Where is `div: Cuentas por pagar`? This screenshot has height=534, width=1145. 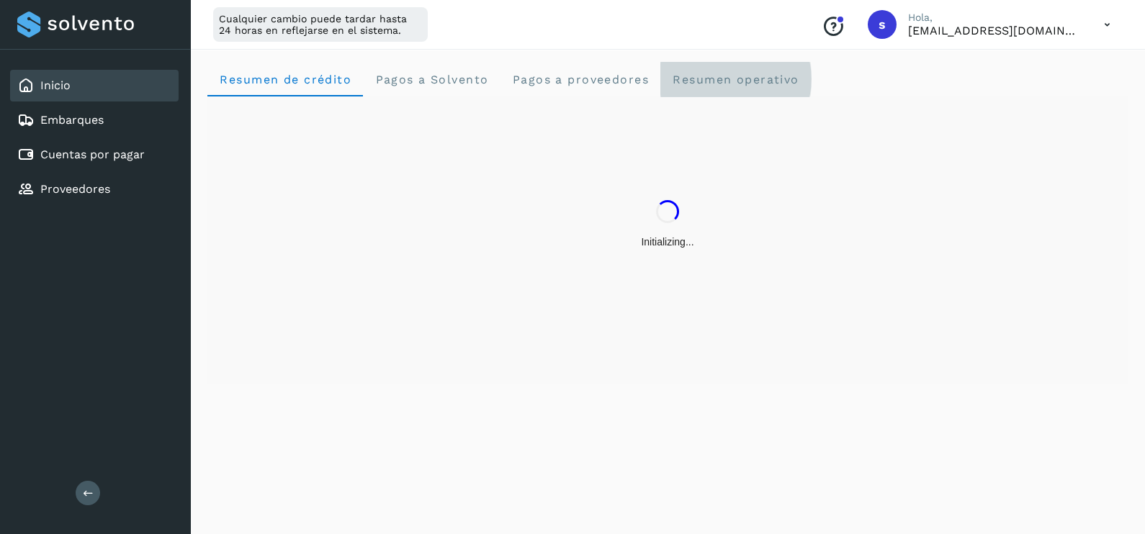 div: Cuentas por pagar is located at coordinates (94, 155).